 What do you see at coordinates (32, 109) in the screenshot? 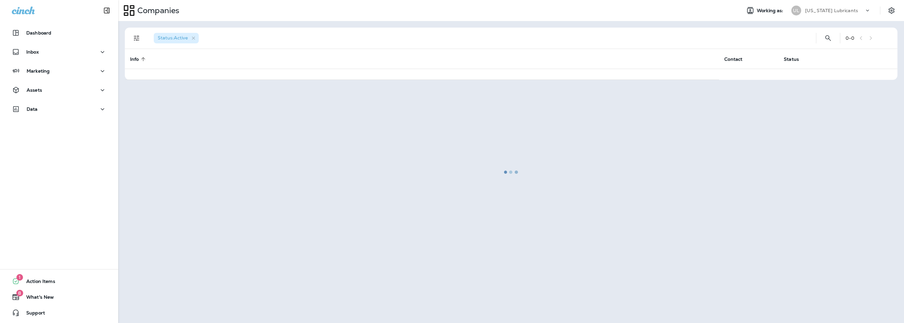
I see `p: Data` at bounding box center [32, 109].